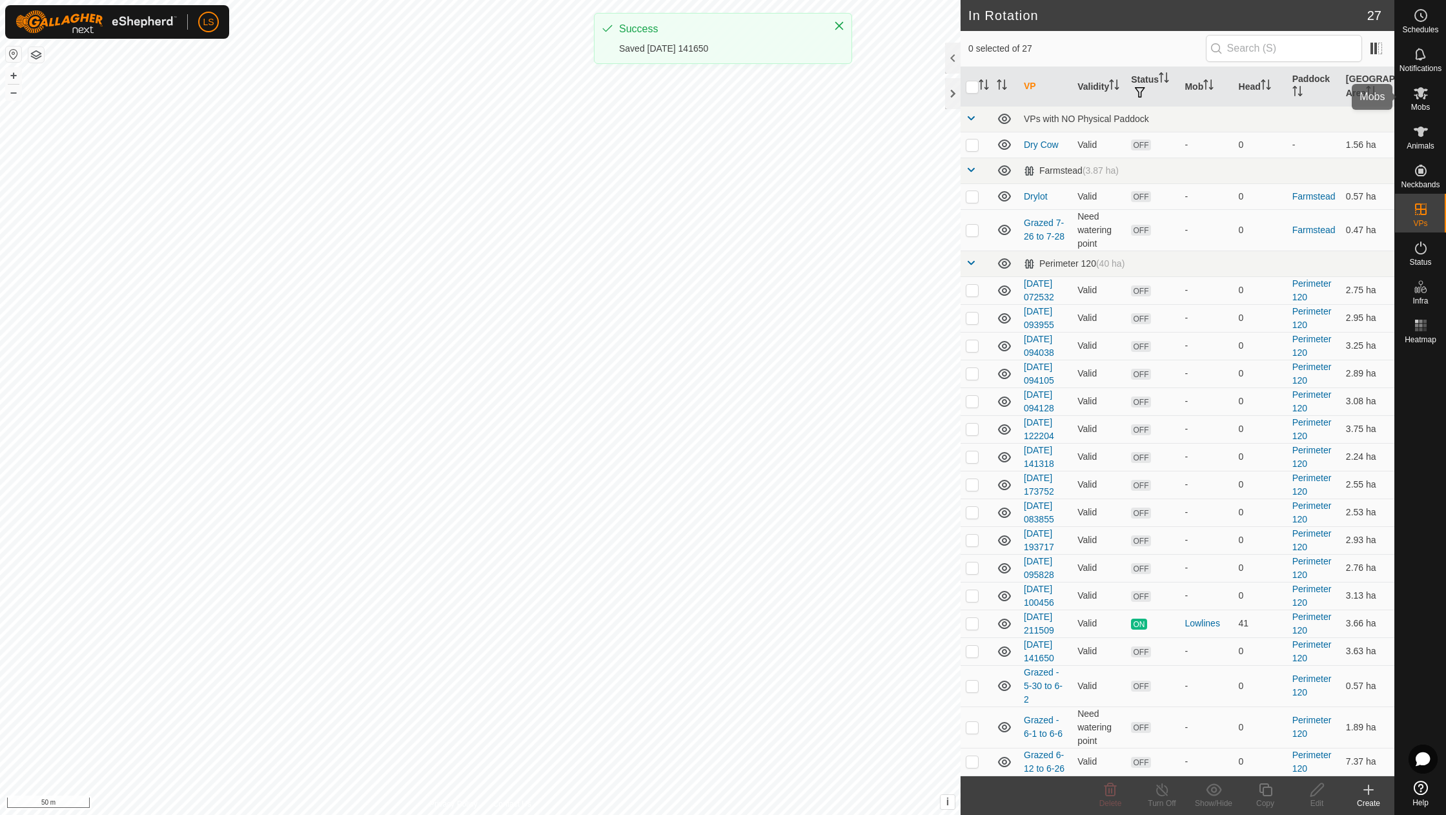  I want to click on th: Status, so click(1152, 86).